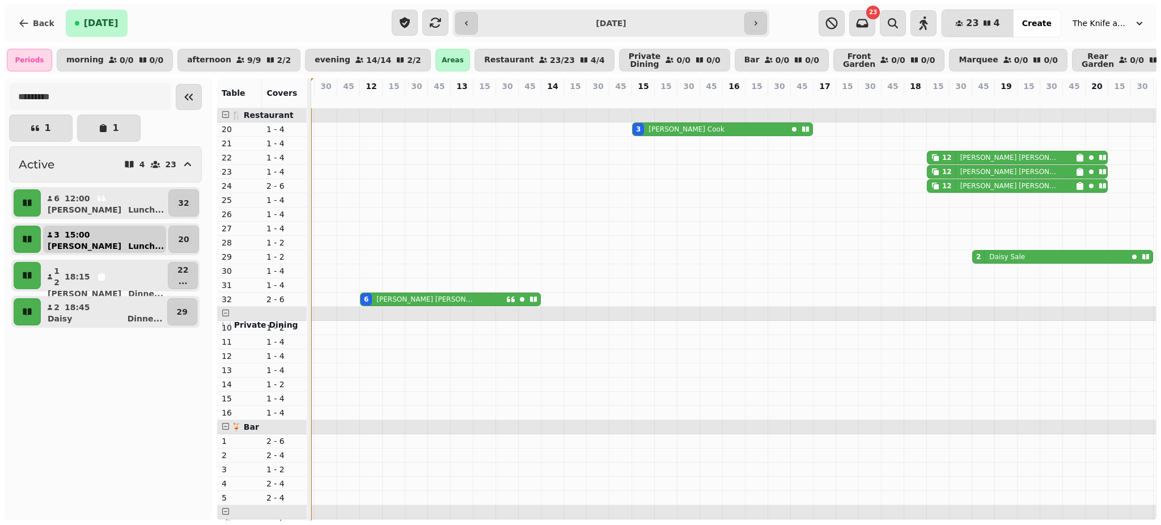 Image resolution: width=1161 pixels, height=525 pixels. What do you see at coordinates (938, 105) in the screenshot?
I see `p: 12` at bounding box center [938, 105].